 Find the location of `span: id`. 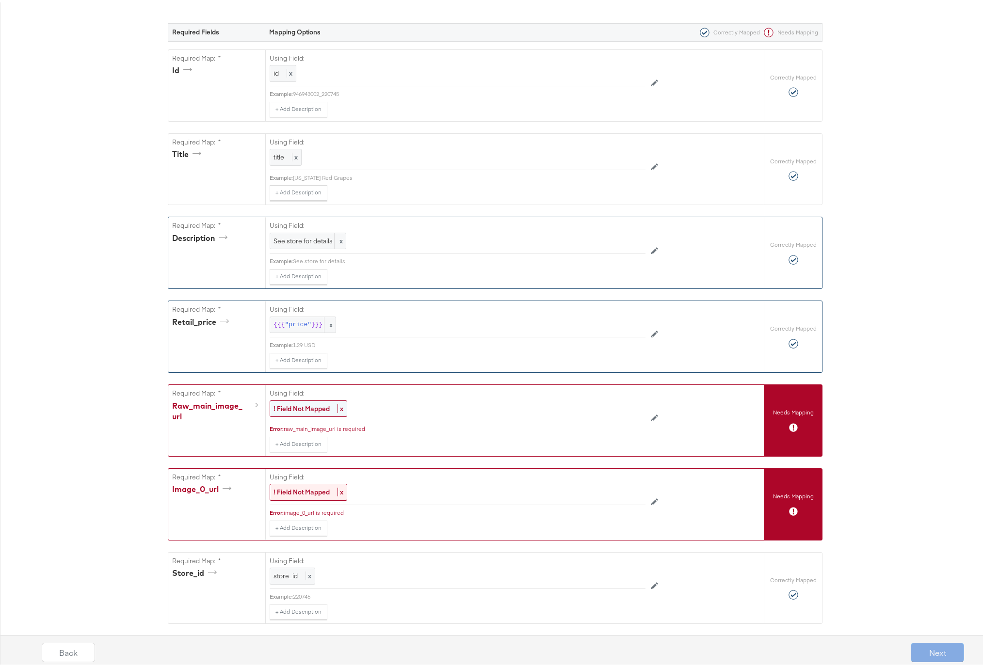

span: id is located at coordinates (276, 71).